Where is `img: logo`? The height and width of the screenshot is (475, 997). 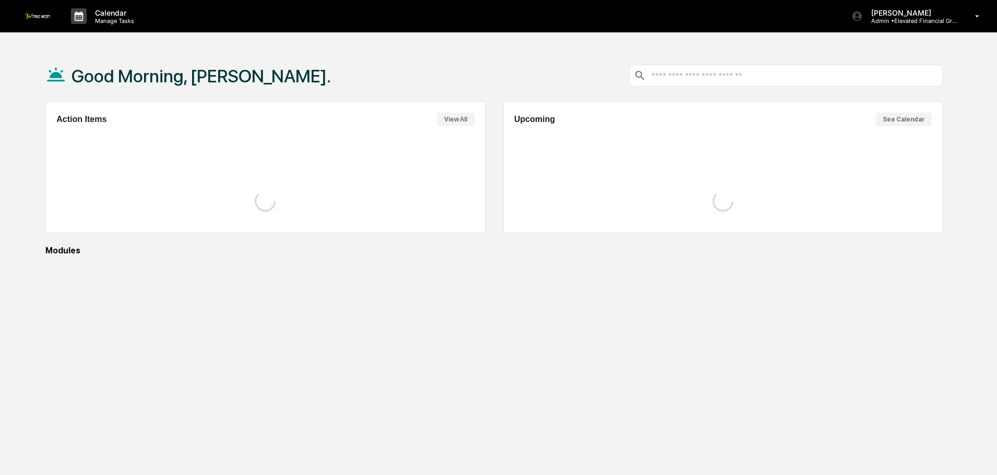 img: logo is located at coordinates (38, 16).